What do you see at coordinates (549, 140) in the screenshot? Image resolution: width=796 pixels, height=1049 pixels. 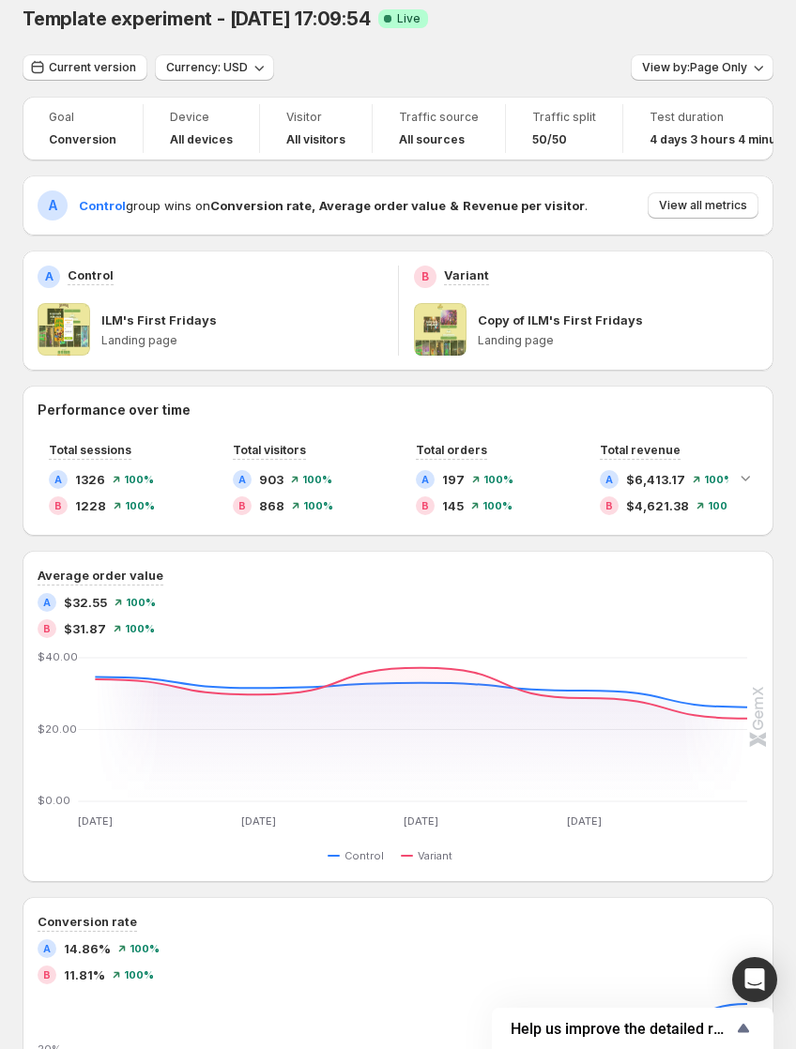 I see `span: 50/50` at bounding box center [549, 140].